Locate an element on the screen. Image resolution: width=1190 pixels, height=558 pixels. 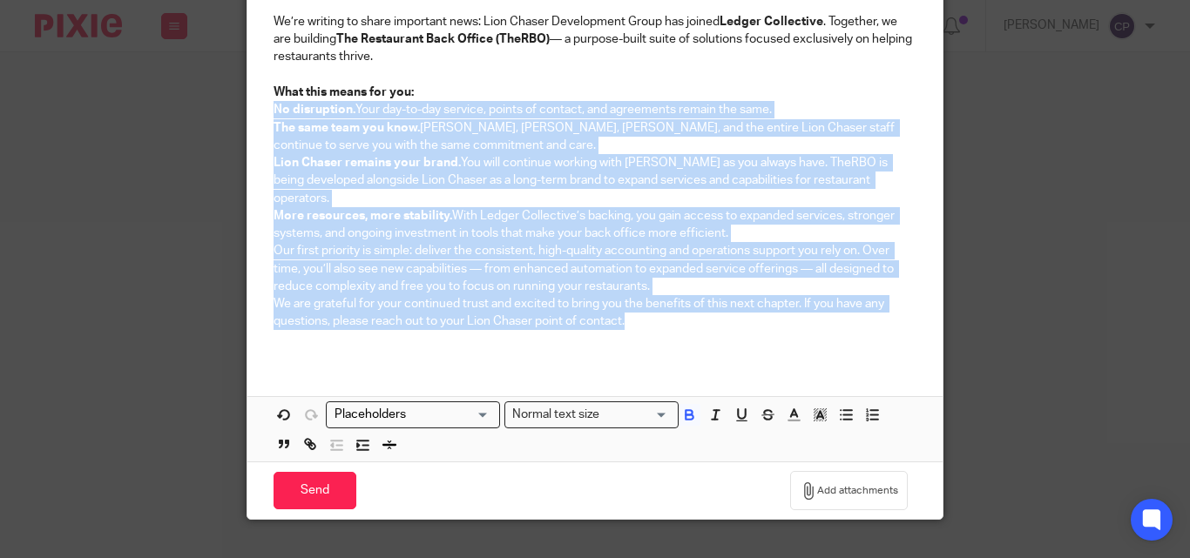
div: Placeholders is located at coordinates (413, 415).